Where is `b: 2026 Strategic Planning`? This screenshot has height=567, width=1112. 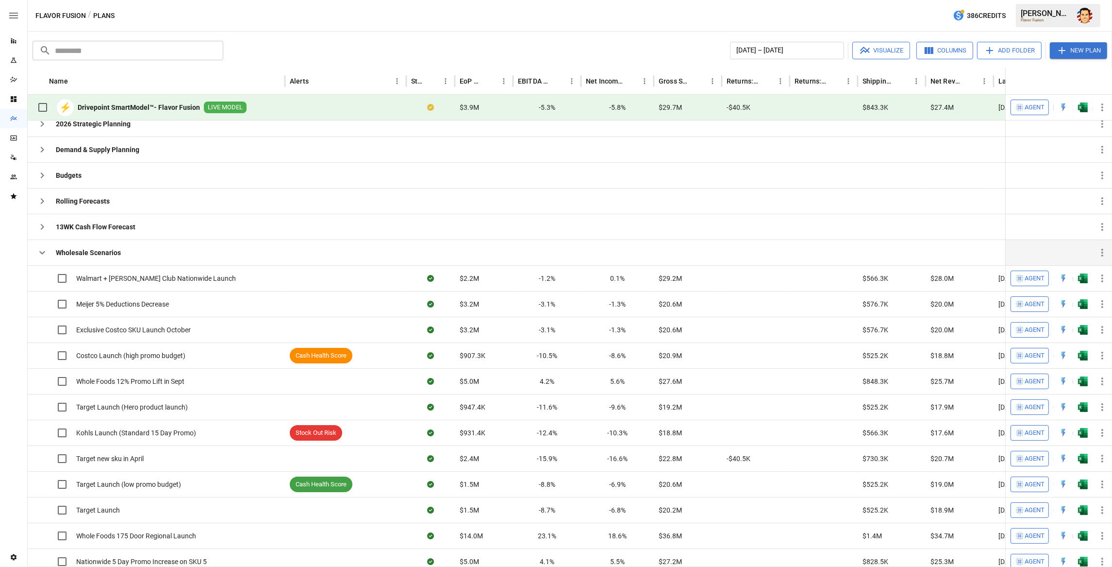 b: 2026 Strategic Planning is located at coordinates (93, 124).